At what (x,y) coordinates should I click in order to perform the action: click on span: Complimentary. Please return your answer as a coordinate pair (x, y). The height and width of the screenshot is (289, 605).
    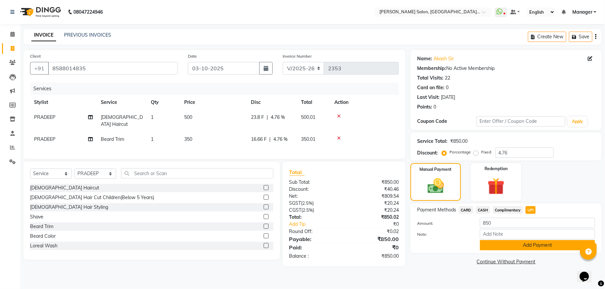
    Looking at the image, I should click on (508, 210).